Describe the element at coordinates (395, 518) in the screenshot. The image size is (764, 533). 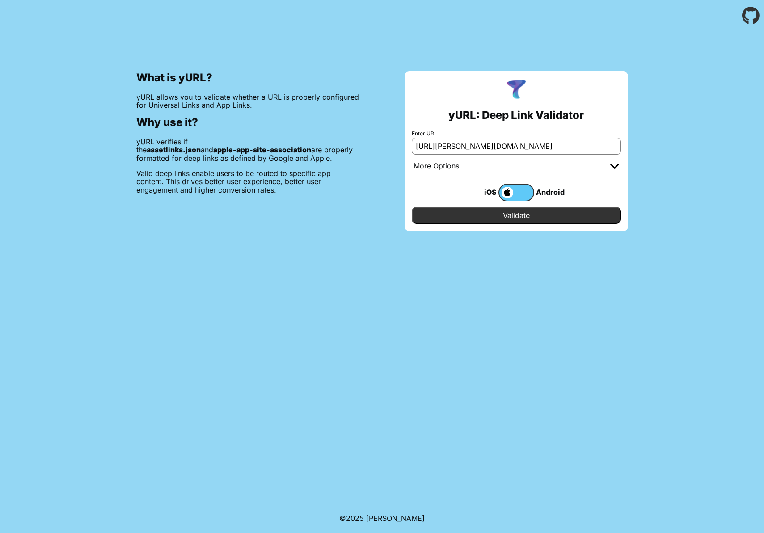
I see `a: Michael Ibragimchayev's Personal Site` at that location.